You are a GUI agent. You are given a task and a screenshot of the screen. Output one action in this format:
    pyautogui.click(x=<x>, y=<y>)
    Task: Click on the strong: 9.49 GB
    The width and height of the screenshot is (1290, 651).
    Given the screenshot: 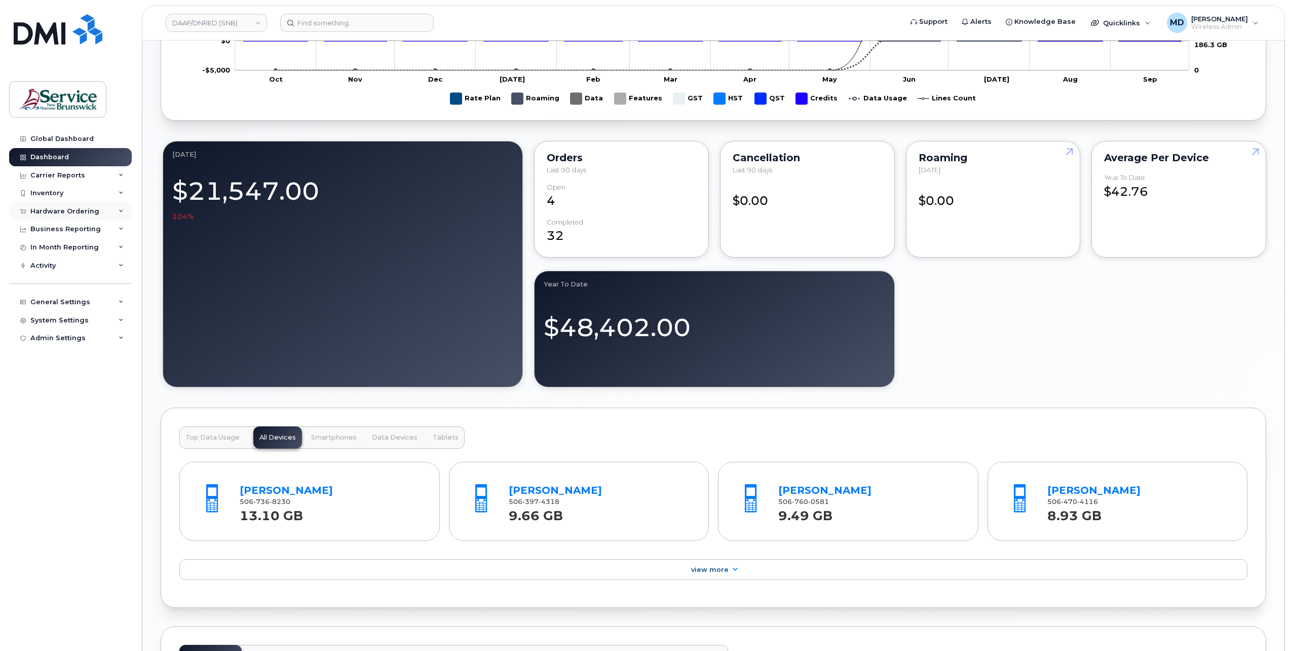 What is the action you would take?
    pyautogui.click(x=805, y=512)
    